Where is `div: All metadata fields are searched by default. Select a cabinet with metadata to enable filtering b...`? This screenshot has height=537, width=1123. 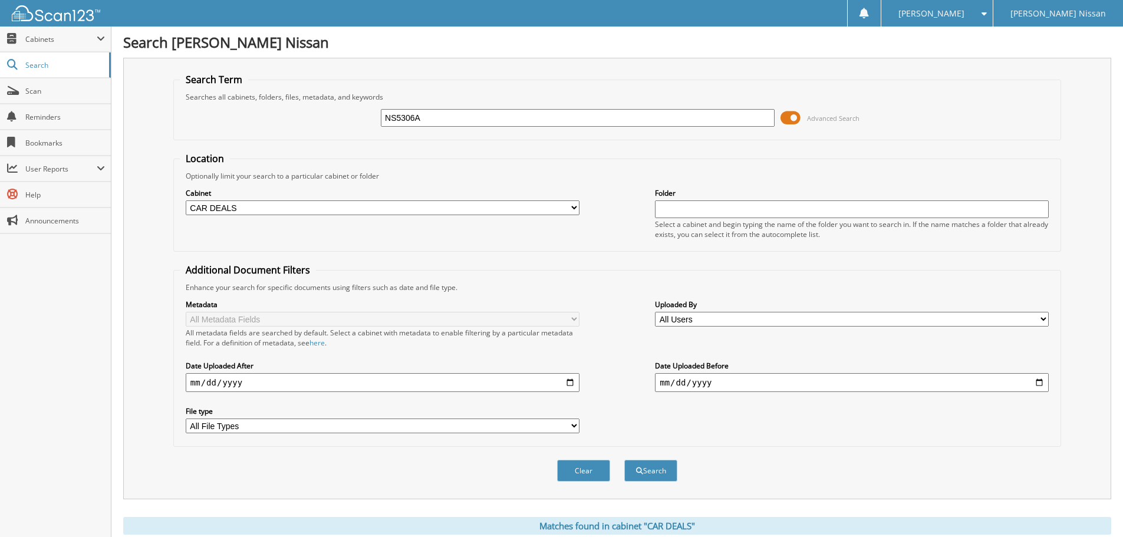
div: All metadata fields are searched by default. Select a cabinet with metadata to enable filtering b... is located at coordinates (383, 338).